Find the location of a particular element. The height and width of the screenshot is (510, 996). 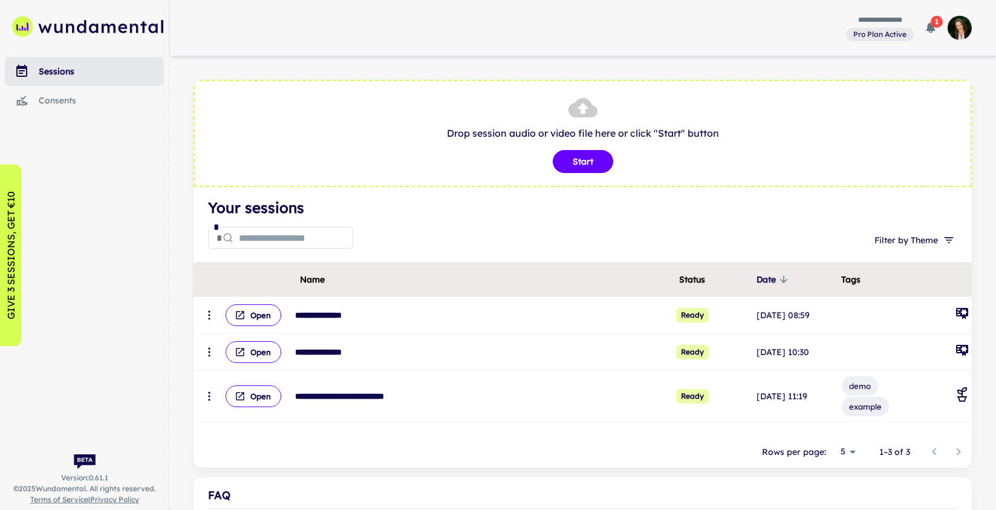

a: sessions is located at coordinates (84, 71).